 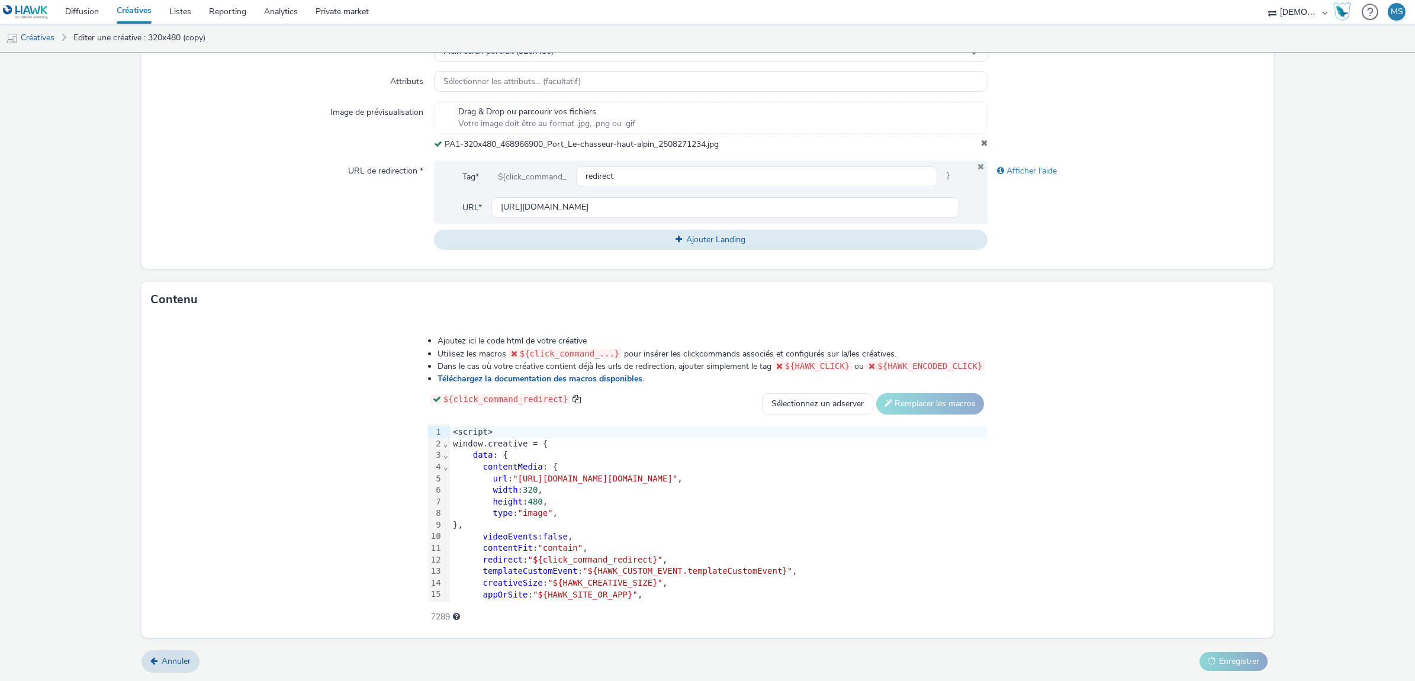 I want to click on span: width, so click(x=505, y=490).